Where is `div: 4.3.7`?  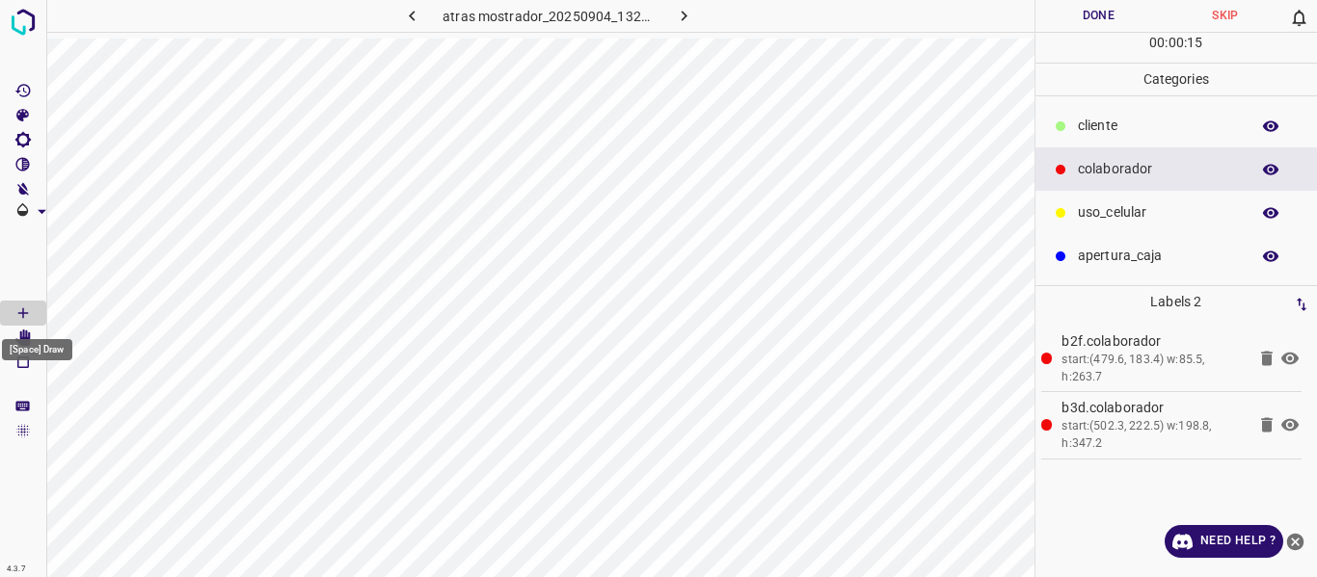
div: 4.3.7 is located at coordinates (16, 570).